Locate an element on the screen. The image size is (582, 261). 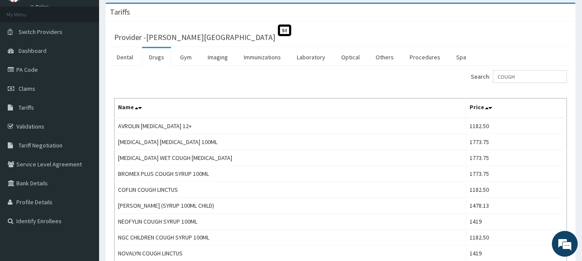
span: Switch Providers is located at coordinates (40, 32).